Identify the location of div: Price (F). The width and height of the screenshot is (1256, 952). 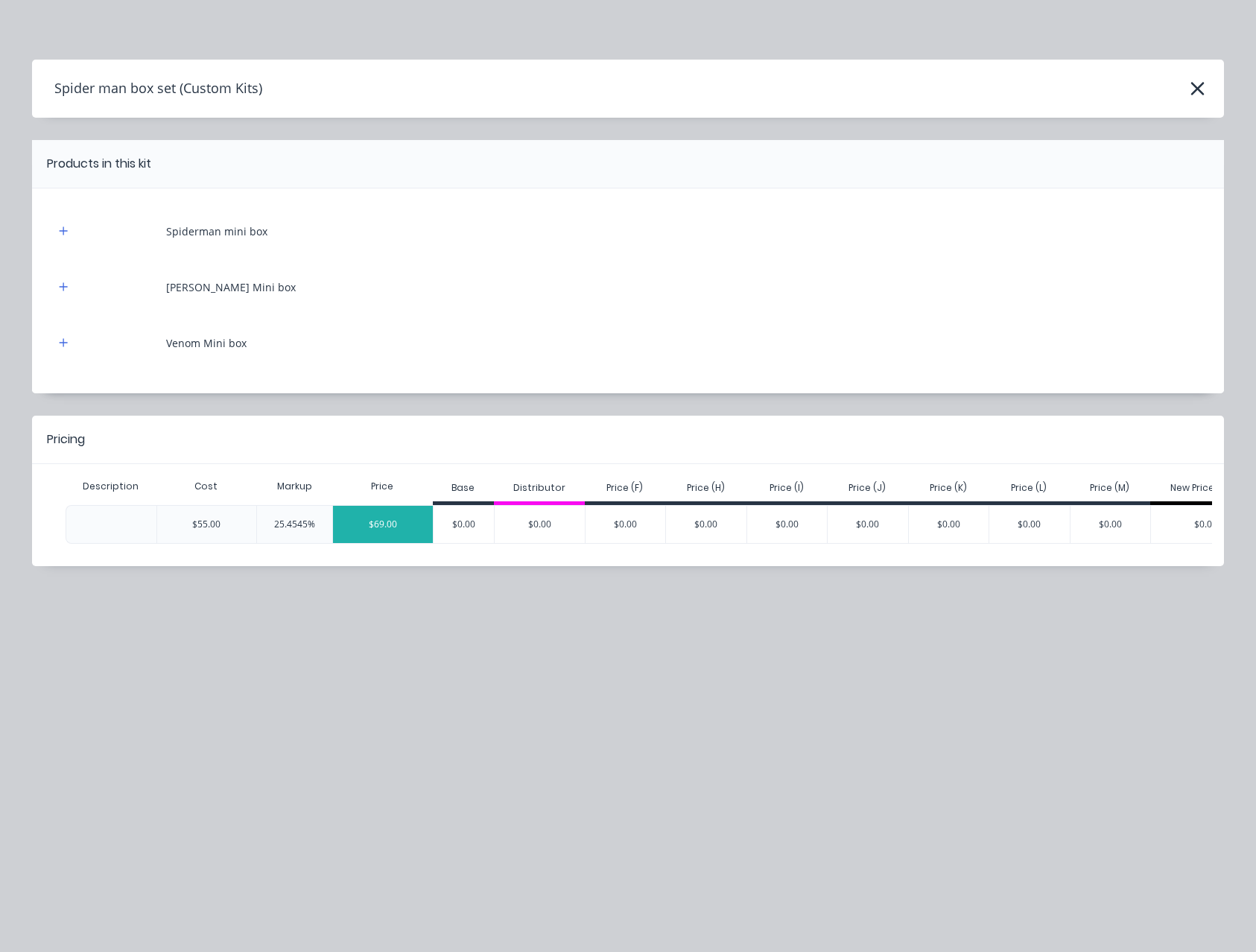
(624, 488).